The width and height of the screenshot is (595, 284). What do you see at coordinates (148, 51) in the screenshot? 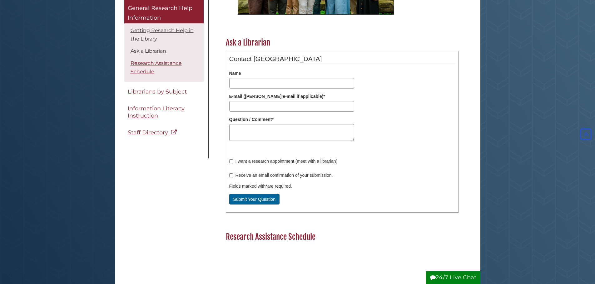
I see `a: Ask a Librarian` at bounding box center [148, 51].